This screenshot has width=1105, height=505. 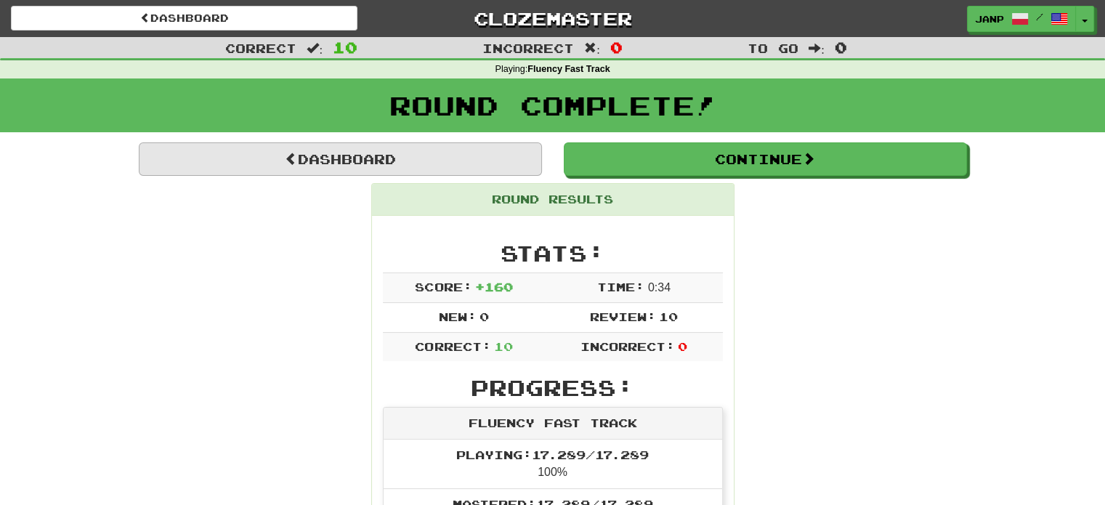 What do you see at coordinates (568, 69) in the screenshot?
I see `strong: Fluency Fast Track` at bounding box center [568, 69].